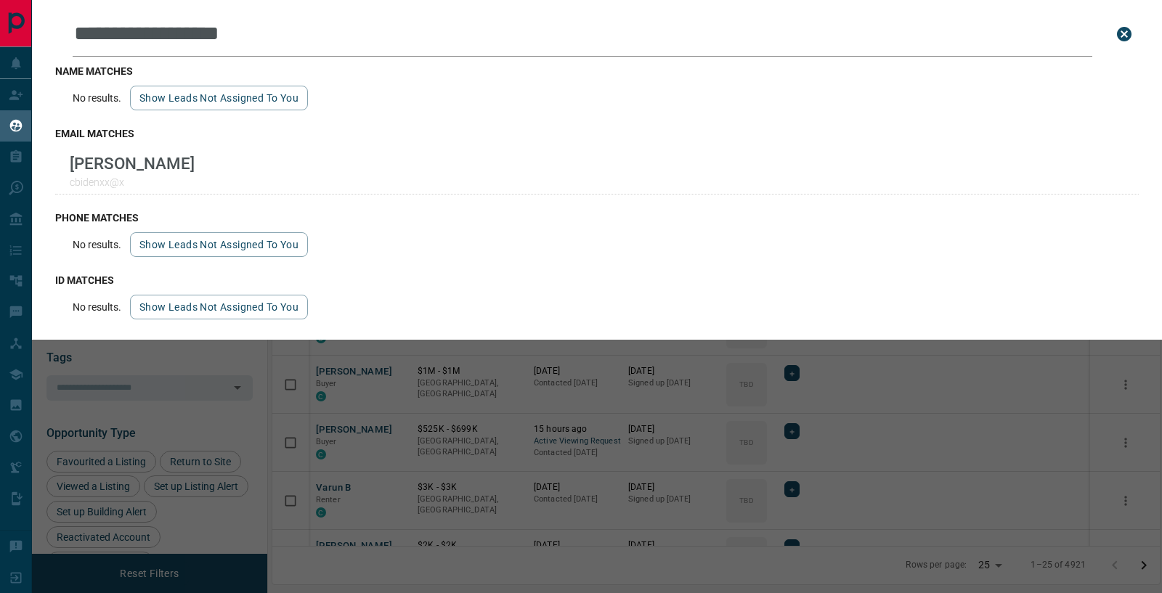 The height and width of the screenshot is (593, 1162). I want to click on button: close search bar, so click(1125, 34).